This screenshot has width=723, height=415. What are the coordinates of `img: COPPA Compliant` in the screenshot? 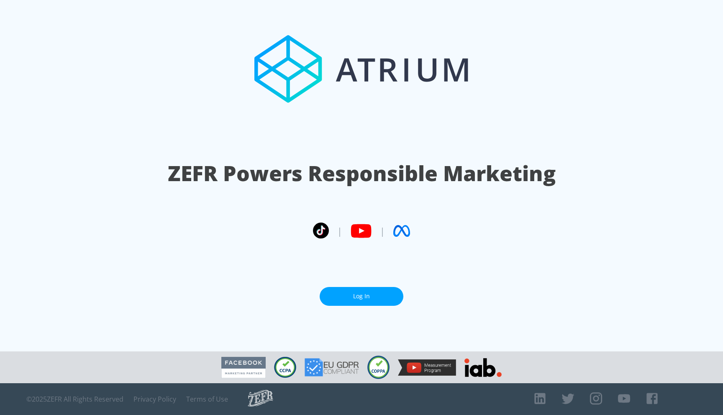 It's located at (378, 367).